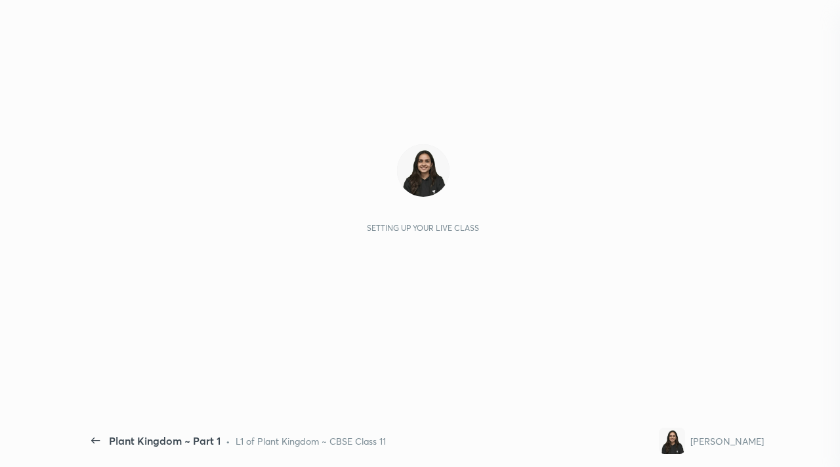 The image size is (840, 467). I want to click on div: Plant Kingdom ~ Part 1, so click(165, 441).